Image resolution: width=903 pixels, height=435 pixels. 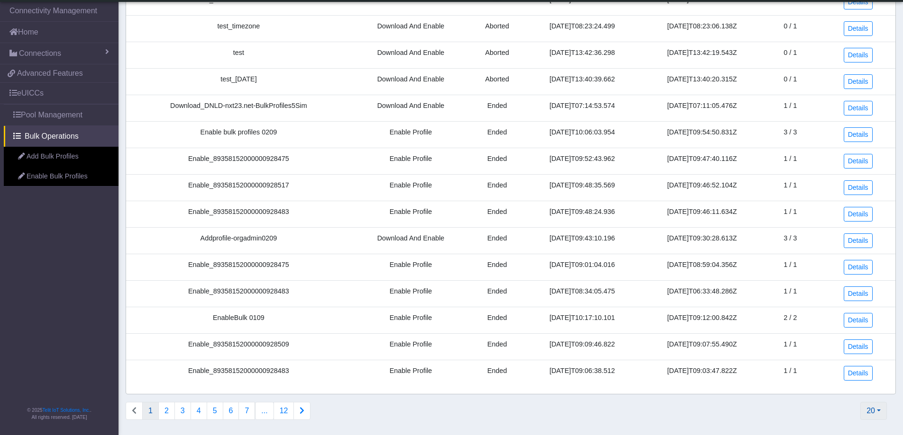 What do you see at coordinates (238, 28) in the screenshot?
I see `td: test_timezone` at bounding box center [238, 28].